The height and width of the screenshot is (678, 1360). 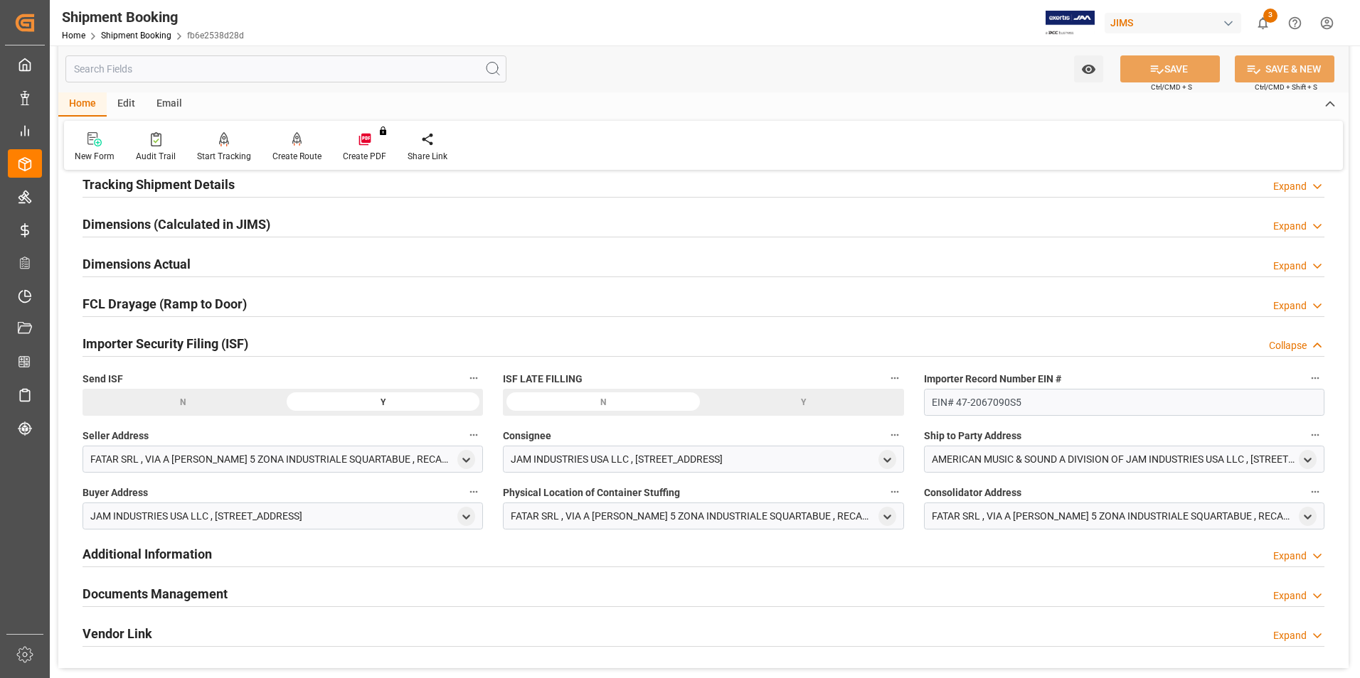 I want to click on button: Ship to Party Address, so click(x=1315, y=435).